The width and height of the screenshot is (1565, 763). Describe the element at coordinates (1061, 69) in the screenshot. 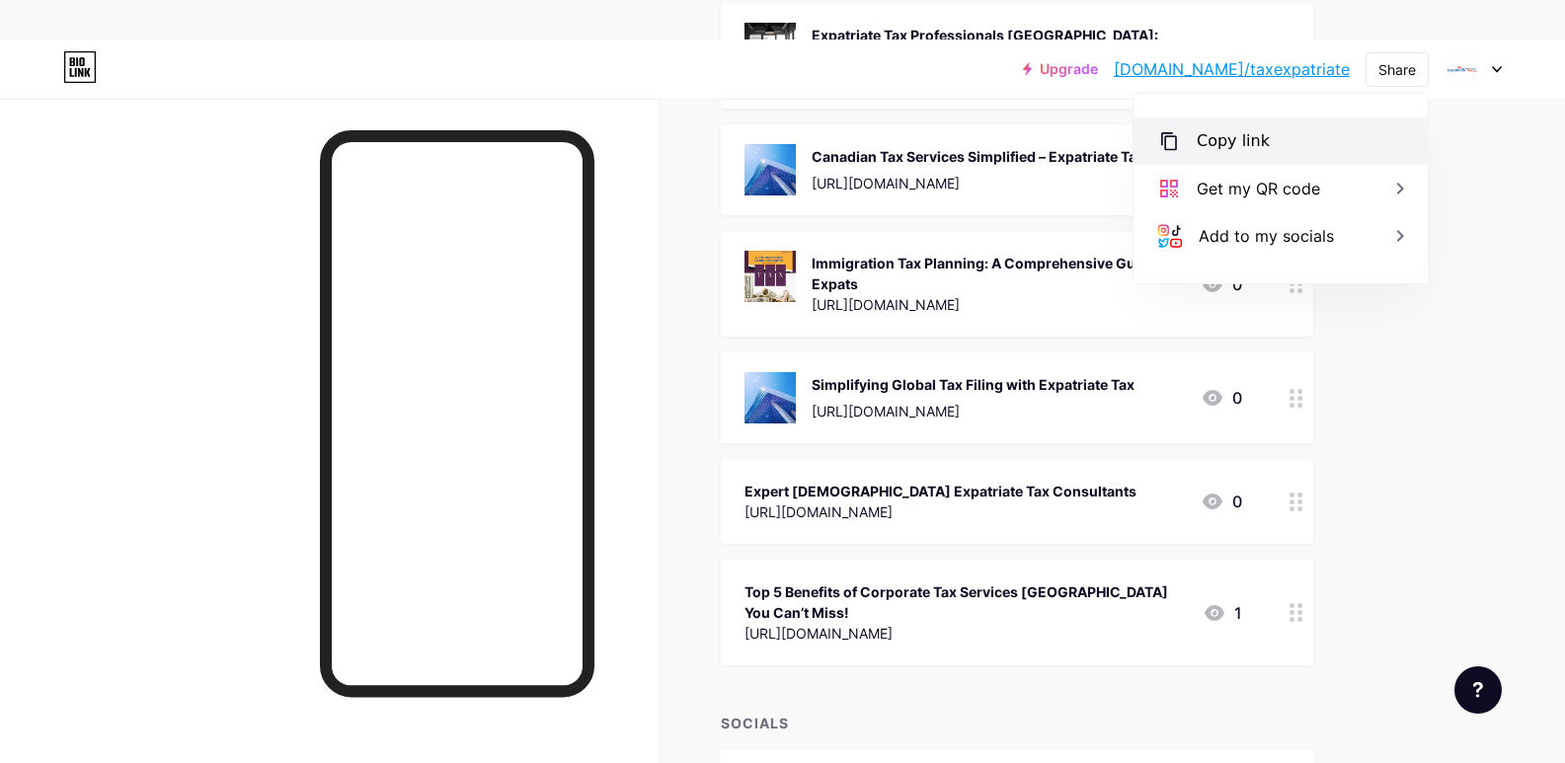

I see `a: Upgrade` at that location.